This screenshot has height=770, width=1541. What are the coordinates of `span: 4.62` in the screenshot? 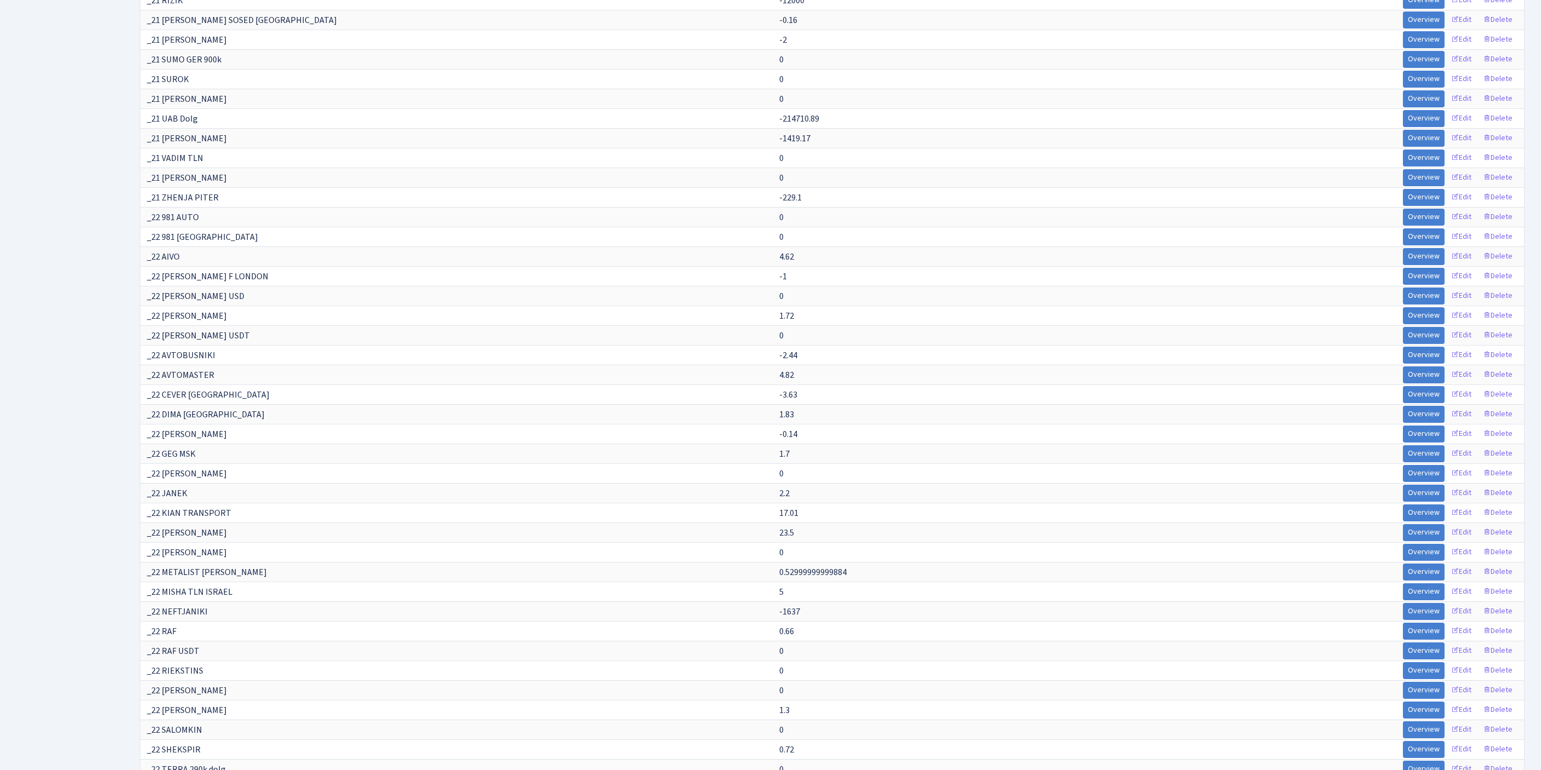 It's located at (786, 257).